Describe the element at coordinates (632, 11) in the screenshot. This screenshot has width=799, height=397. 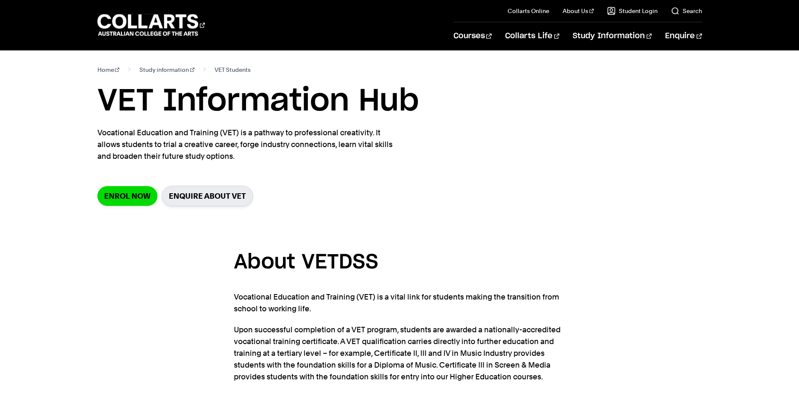
I see `a: Student Login` at that location.